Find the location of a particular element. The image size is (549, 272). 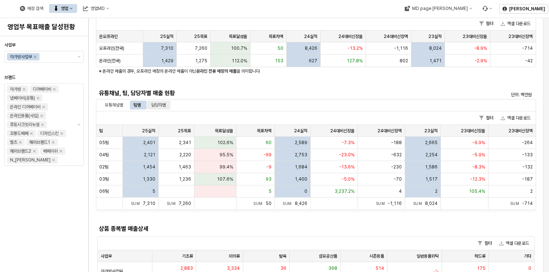

span: 127.8% is located at coordinates (354, 61).